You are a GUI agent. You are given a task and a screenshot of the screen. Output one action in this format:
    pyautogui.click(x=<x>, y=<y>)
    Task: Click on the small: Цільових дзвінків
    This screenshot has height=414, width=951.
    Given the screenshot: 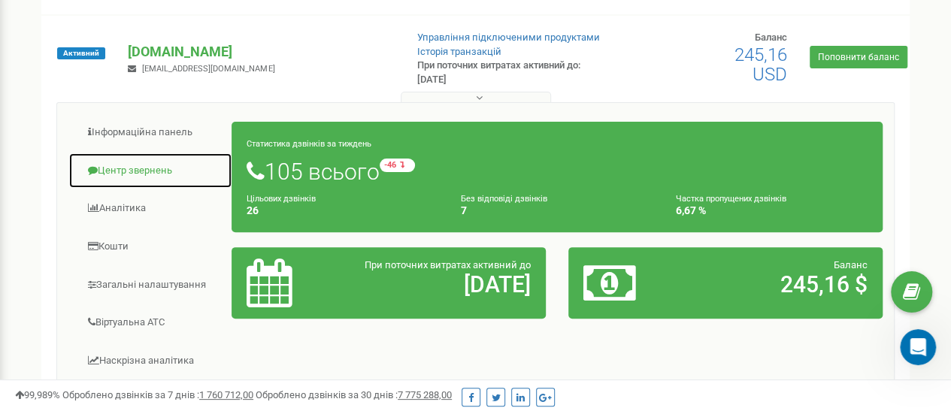 What is the action you would take?
    pyautogui.click(x=281, y=199)
    